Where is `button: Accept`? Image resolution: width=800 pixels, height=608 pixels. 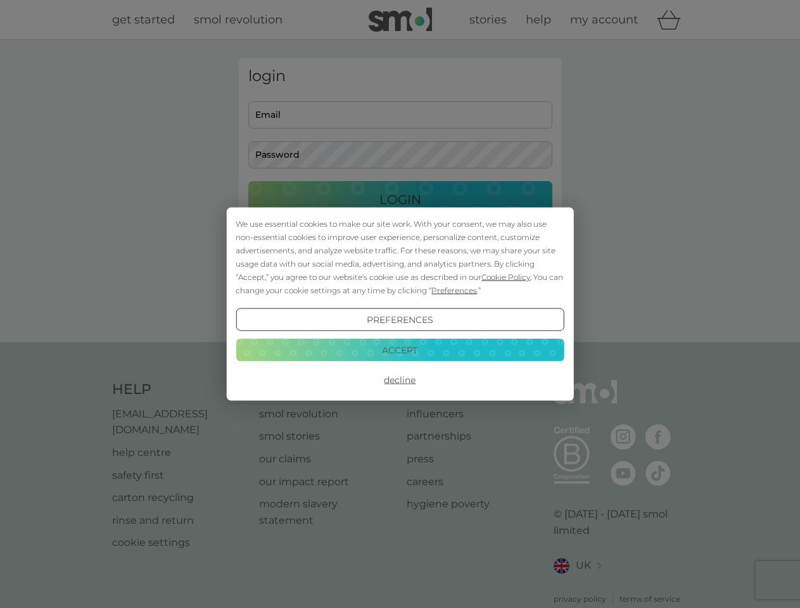
button: Accept is located at coordinates (400, 350).